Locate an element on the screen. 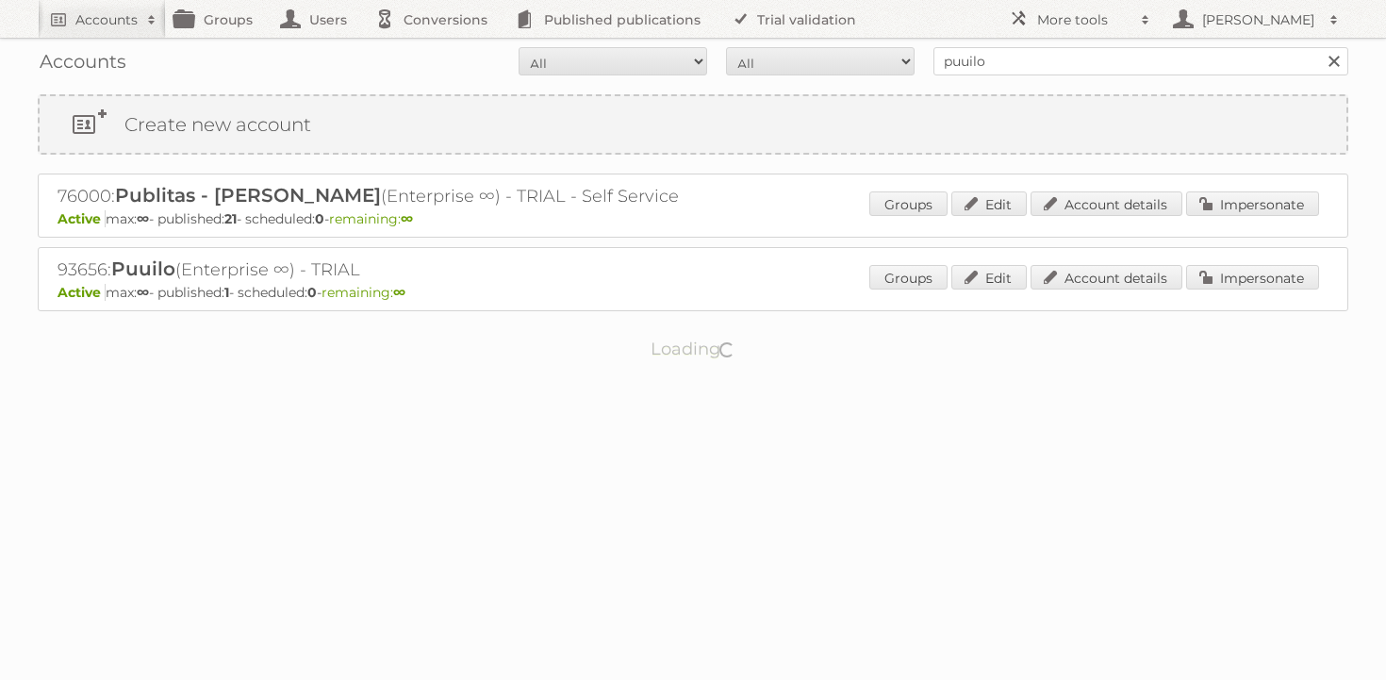 The height and width of the screenshot is (680, 1386). strong: 21 is located at coordinates (230, 219).